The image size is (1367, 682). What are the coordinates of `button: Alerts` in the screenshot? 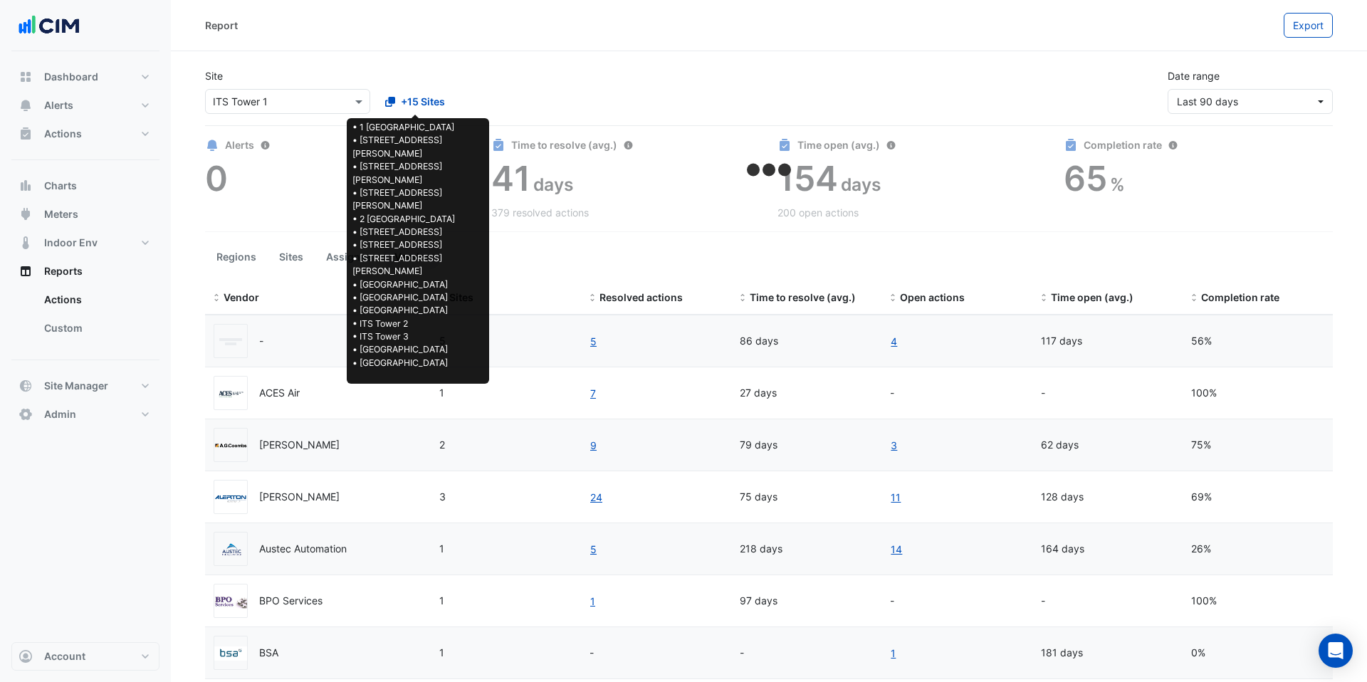 It's located at (85, 105).